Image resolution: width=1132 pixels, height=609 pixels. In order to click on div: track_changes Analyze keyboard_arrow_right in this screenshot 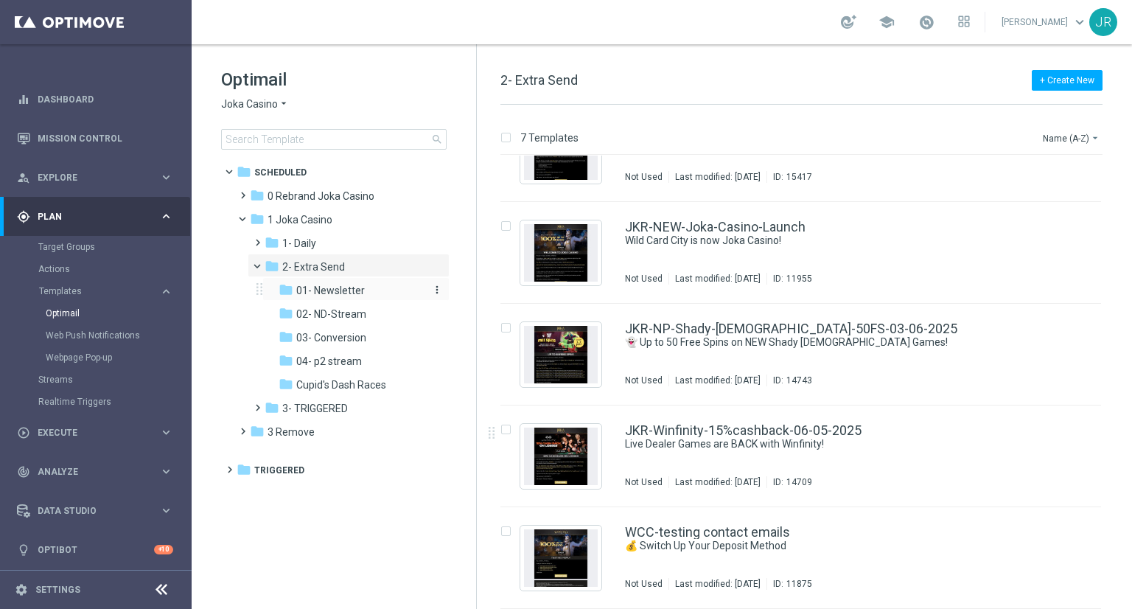, I will do `click(95, 472)`.